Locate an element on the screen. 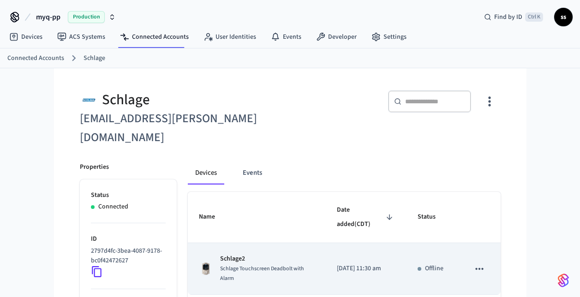 The image size is (580, 297). div: connected account tabs is located at coordinates (344, 173).